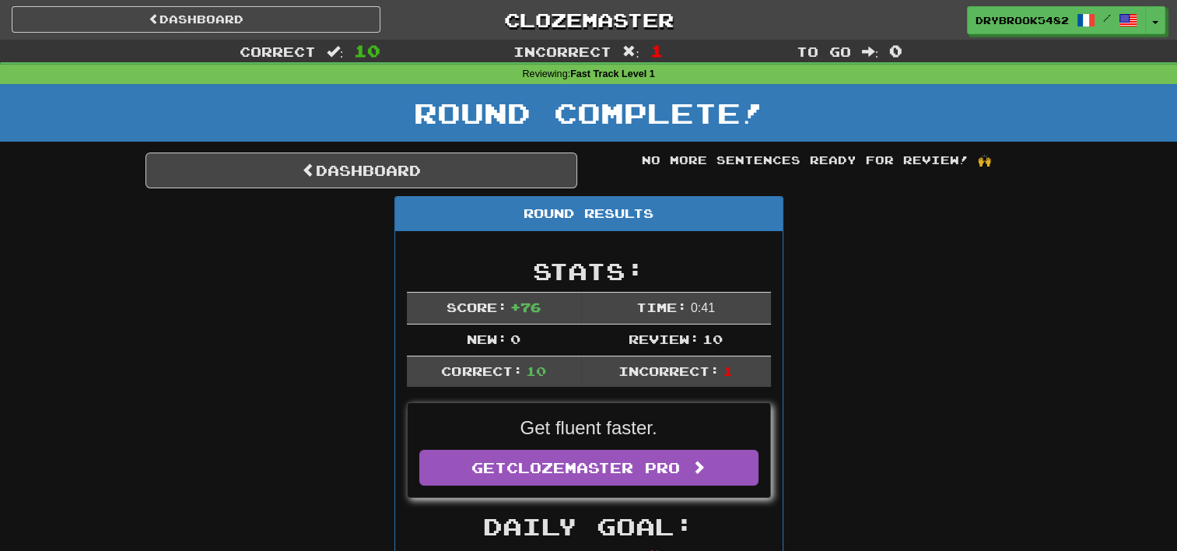  Describe the element at coordinates (278, 51) in the screenshot. I see `span: Correct` at that location.